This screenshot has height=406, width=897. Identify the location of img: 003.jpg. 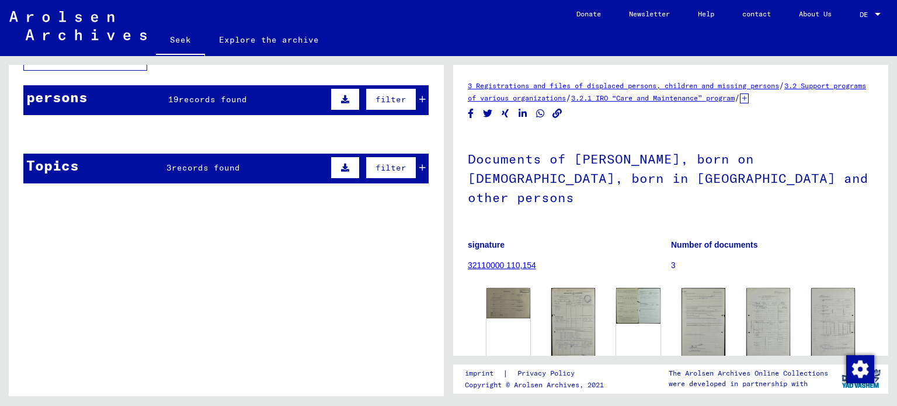
(703, 323).